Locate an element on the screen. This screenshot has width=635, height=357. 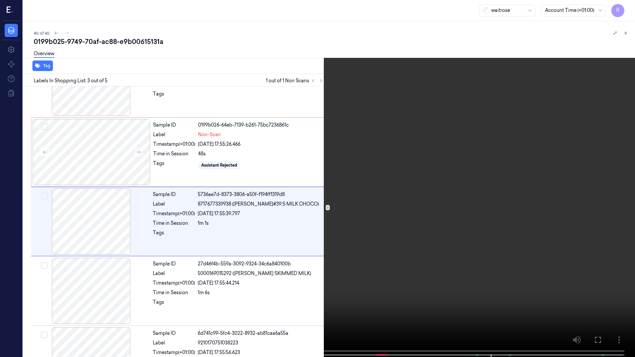
div: 1m 6s is located at coordinates (261, 293).